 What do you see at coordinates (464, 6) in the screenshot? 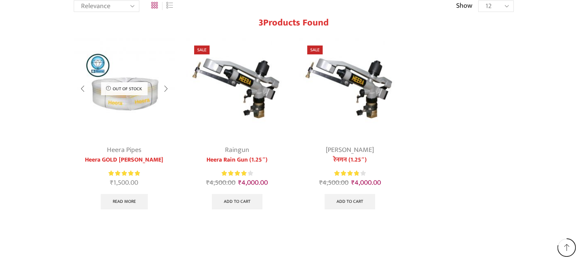
I see `span: Show` at bounding box center [464, 6].